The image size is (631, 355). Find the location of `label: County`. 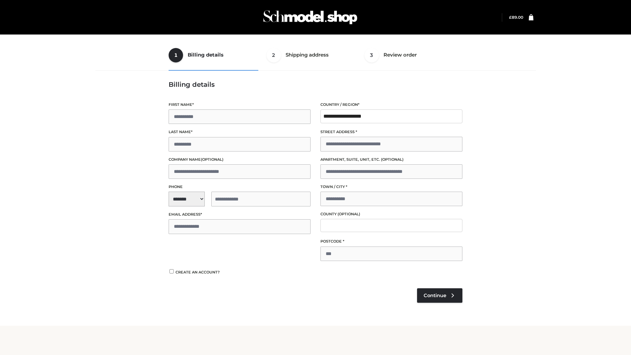

label: County is located at coordinates (392, 214).